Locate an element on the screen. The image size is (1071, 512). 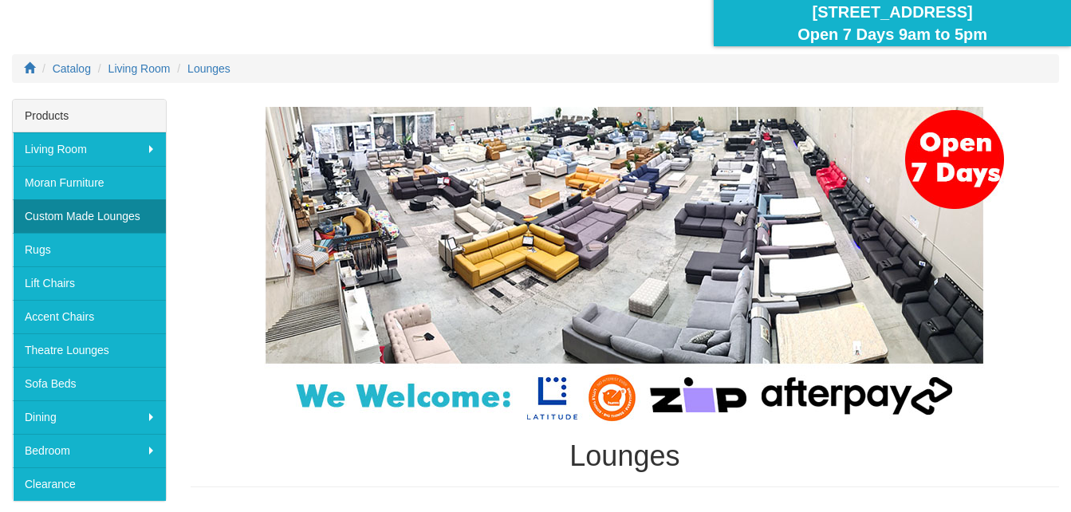
img: Lounges is located at coordinates (625, 266).